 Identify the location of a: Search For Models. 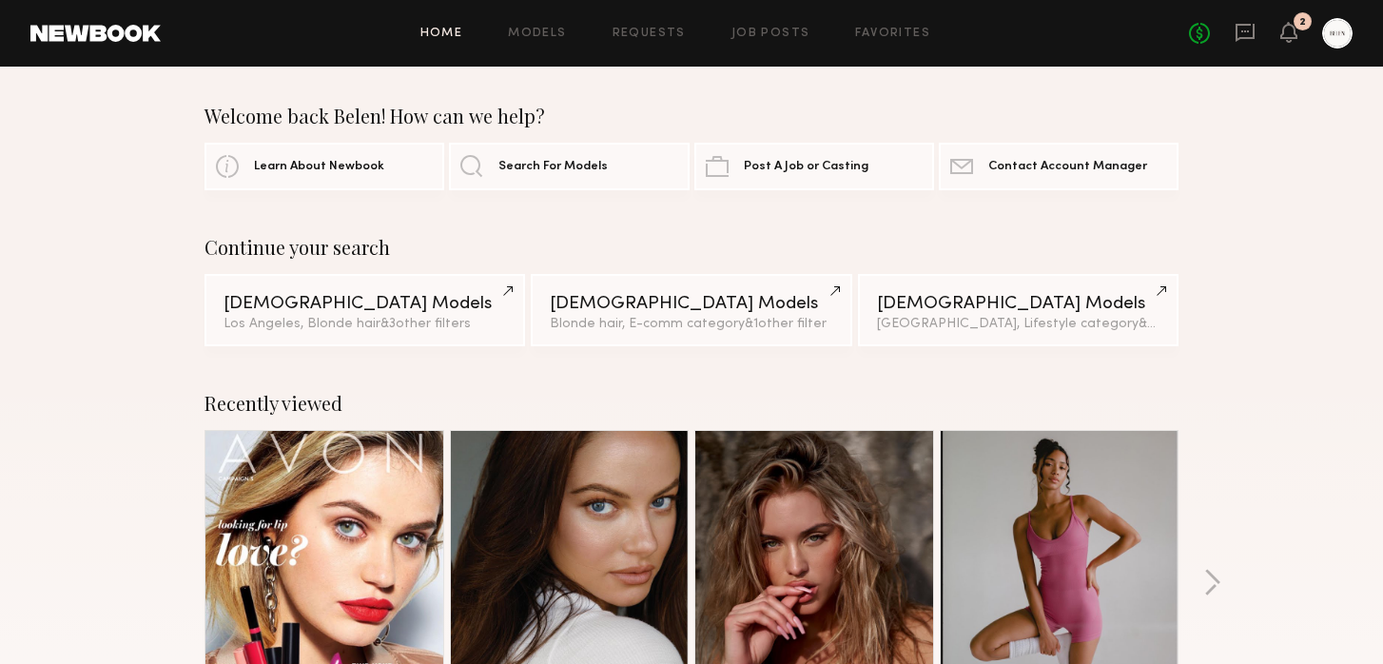
(569, 166).